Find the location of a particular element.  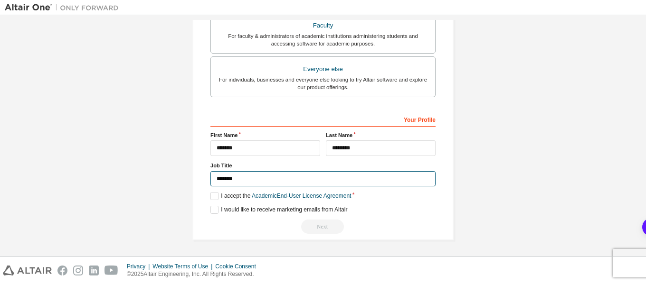

img: Altair One is located at coordinates (64, 8).